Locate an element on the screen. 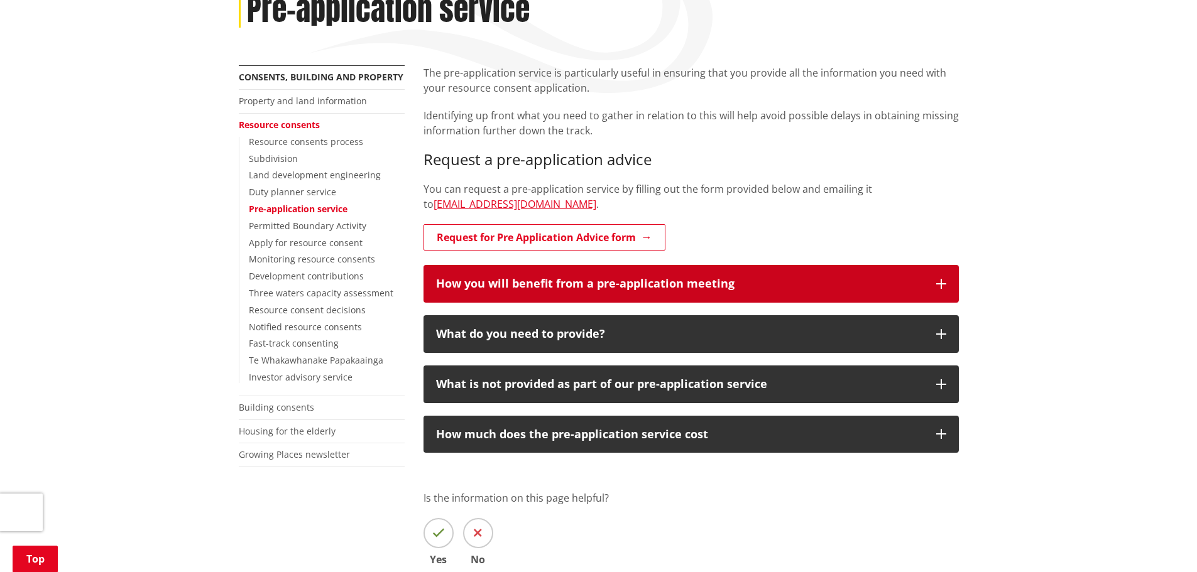 The height and width of the screenshot is (572, 1197). p: The pre-application service is particularly useful in ensuring that you provide all the informati... is located at coordinates (691, 80).